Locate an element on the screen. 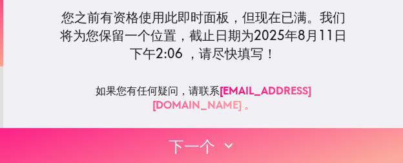 The height and width of the screenshot is (163, 403). font: 下一个 is located at coordinates (192, 146).